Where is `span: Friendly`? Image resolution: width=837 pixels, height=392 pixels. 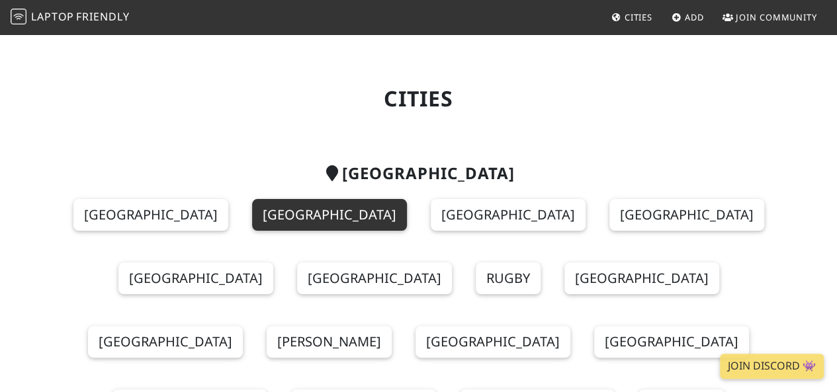 span: Friendly is located at coordinates (103, 17).